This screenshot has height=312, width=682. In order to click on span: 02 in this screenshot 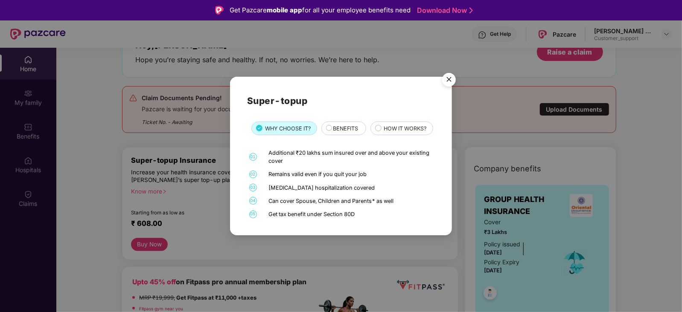, I will do `click(253, 174)`.